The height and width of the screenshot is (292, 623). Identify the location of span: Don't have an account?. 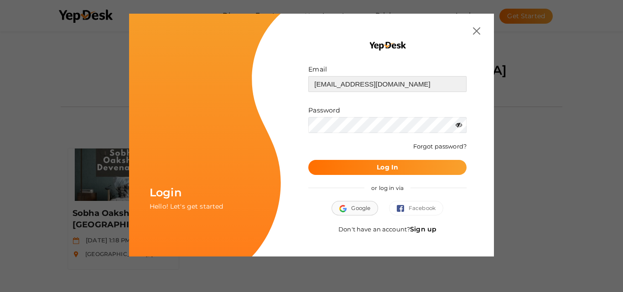
(387, 229).